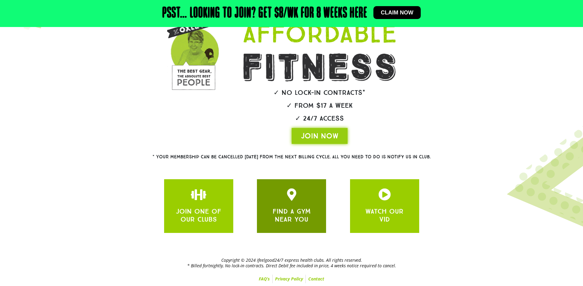 The height and width of the screenshot is (286, 583). Describe the element at coordinates (319, 136) in the screenshot. I see `a: JOIN NOW` at that location.